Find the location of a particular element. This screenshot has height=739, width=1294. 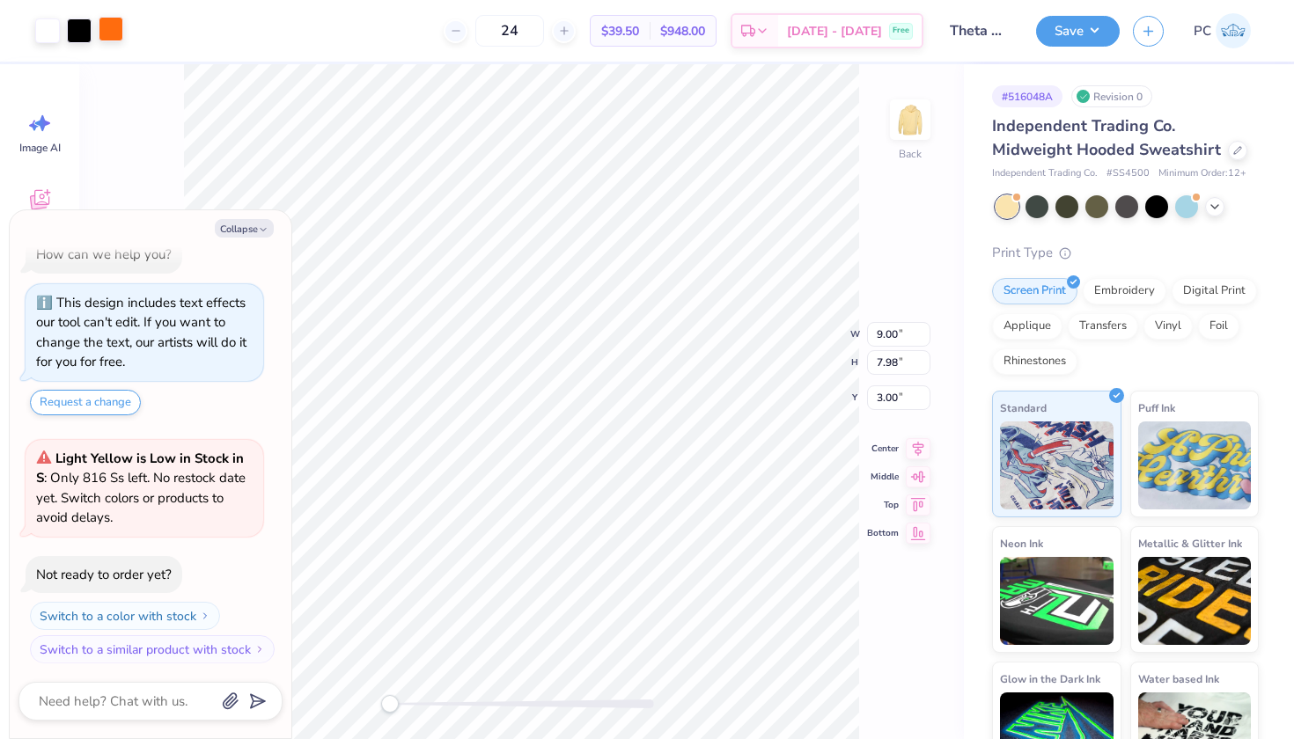

img: Standard is located at coordinates (1056, 466).